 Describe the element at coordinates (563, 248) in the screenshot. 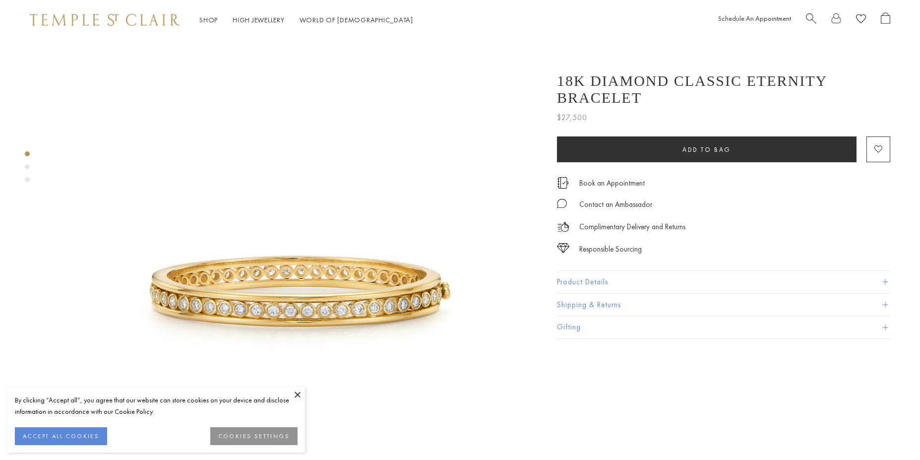

I see `img: icon_sourcing.svg` at that location.